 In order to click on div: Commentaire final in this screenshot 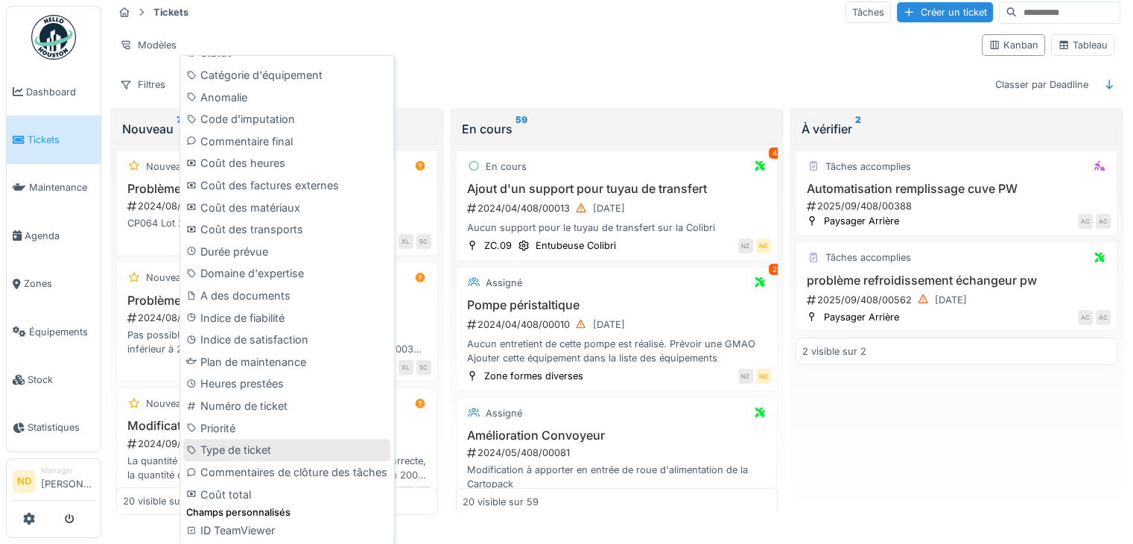, I will do `click(287, 141)`.